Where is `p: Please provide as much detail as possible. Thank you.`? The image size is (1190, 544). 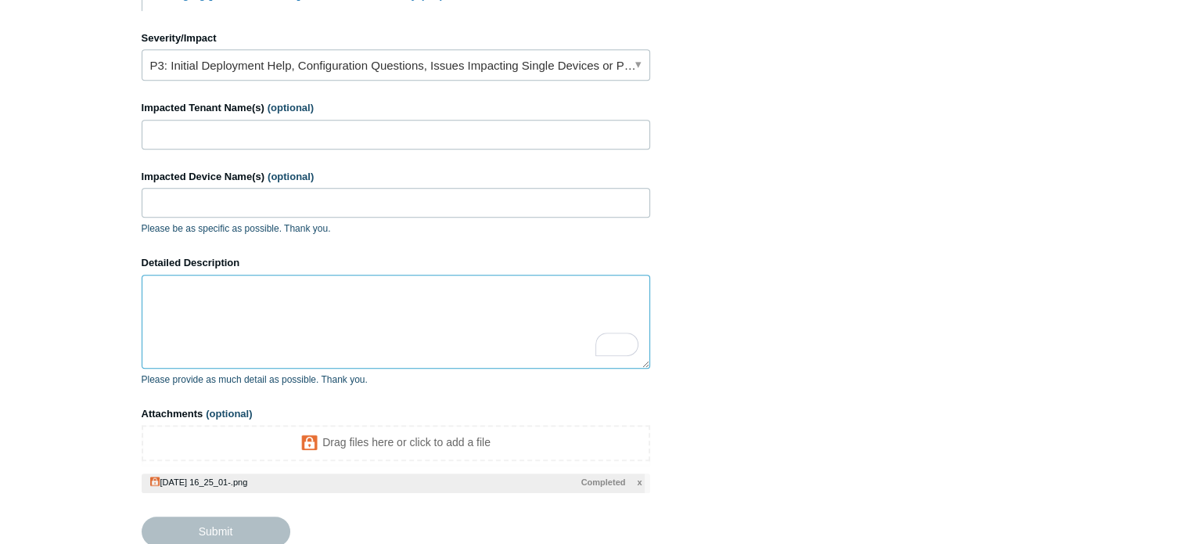 p: Please provide as much detail as possible. Thank you. is located at coordinates (396, 379).